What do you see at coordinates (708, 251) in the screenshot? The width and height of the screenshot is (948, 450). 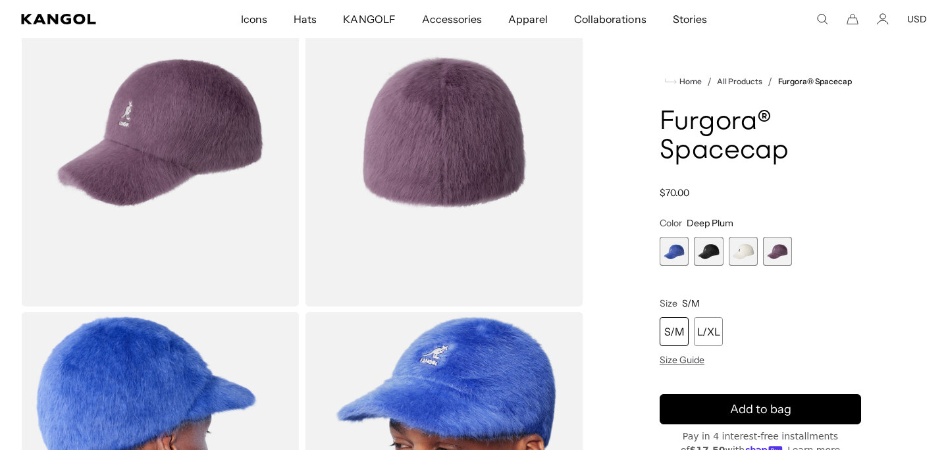 I see `label: Black` at bounding box center [708, 251].